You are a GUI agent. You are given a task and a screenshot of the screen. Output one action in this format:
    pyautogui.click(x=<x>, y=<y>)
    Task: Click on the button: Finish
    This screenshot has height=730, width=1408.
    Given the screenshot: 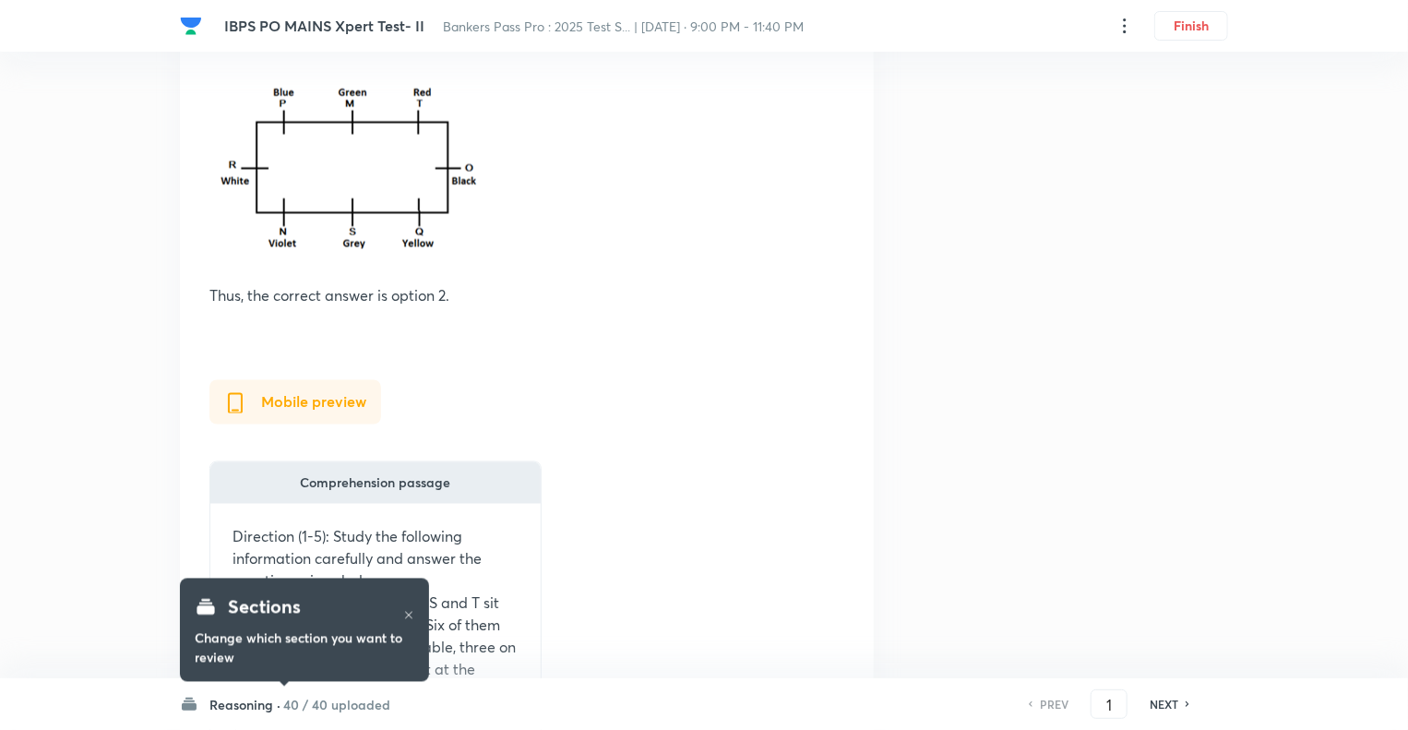 What is the action you would take?
    pyautogui.click(x=1192, y=26)
    